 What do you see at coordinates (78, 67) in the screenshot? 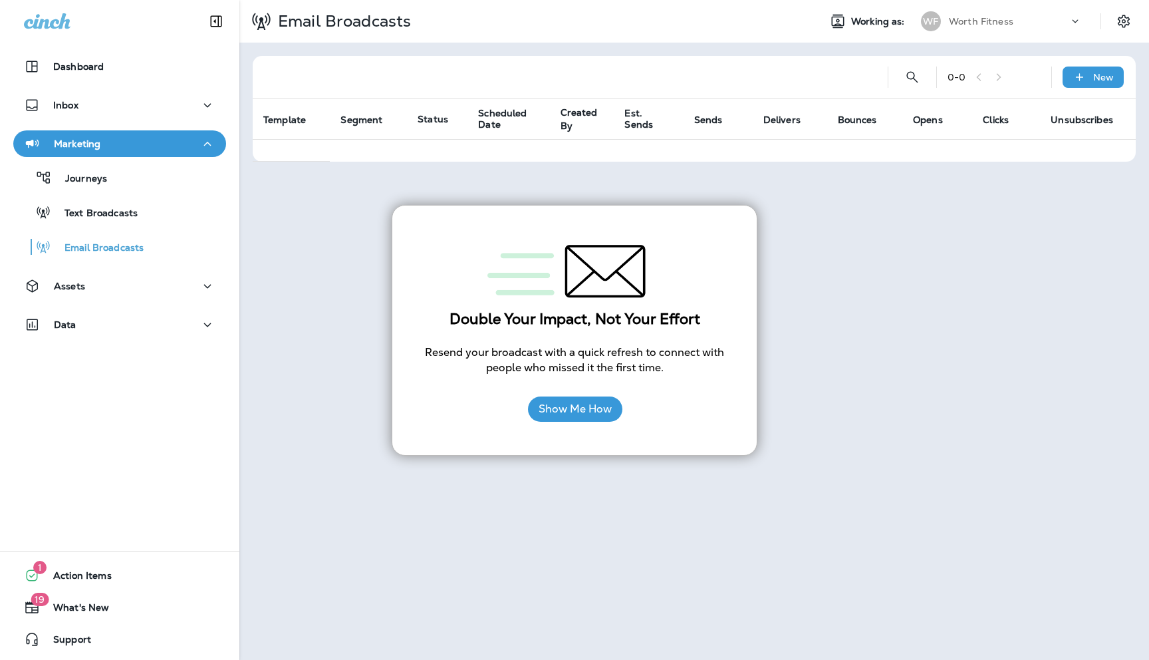
I see `p: Dashboard` at bounding box center [78, 67].